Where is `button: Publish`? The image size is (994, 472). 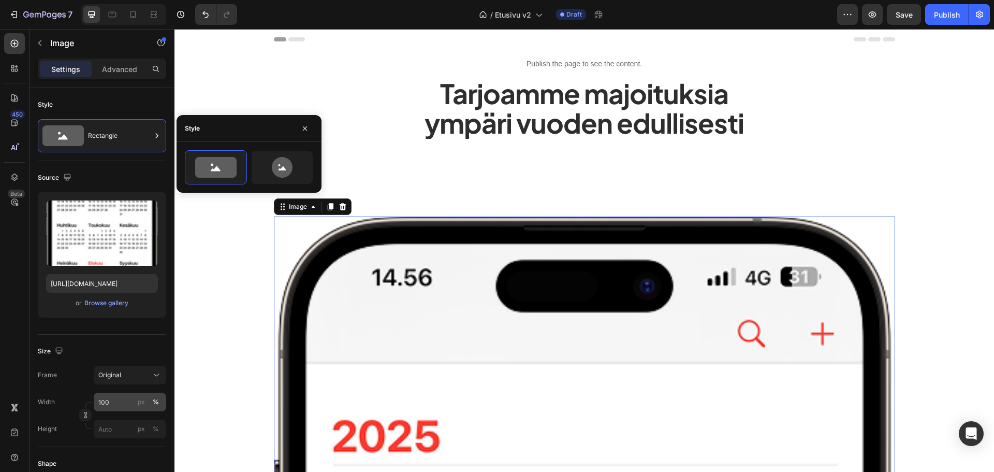
button: Publish is located at coordinates (947, 15).